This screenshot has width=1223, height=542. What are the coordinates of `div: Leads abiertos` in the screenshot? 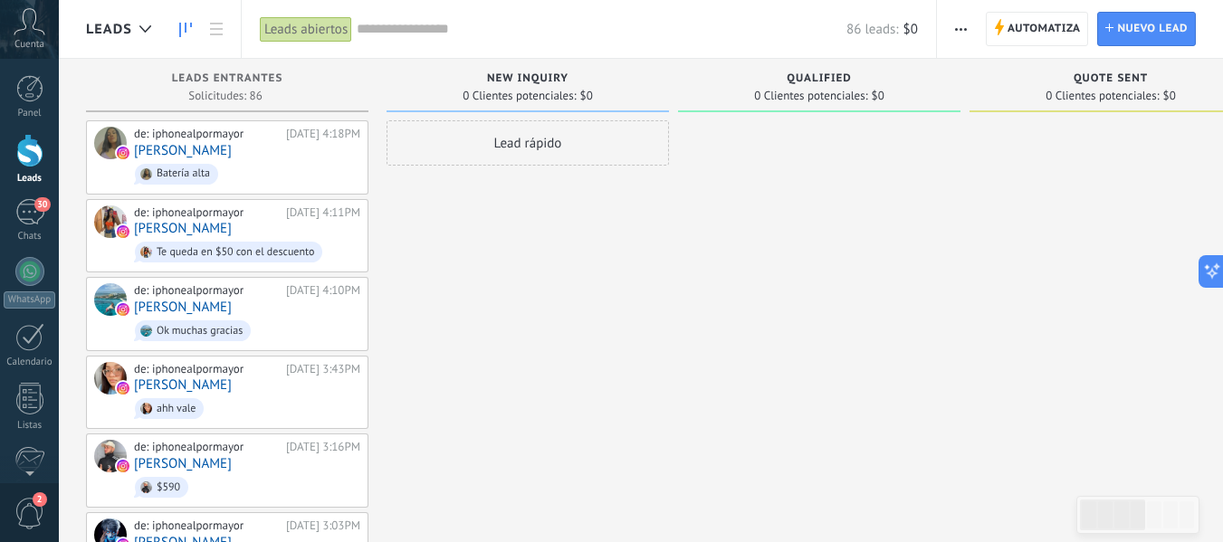 It's located at (306, 29).